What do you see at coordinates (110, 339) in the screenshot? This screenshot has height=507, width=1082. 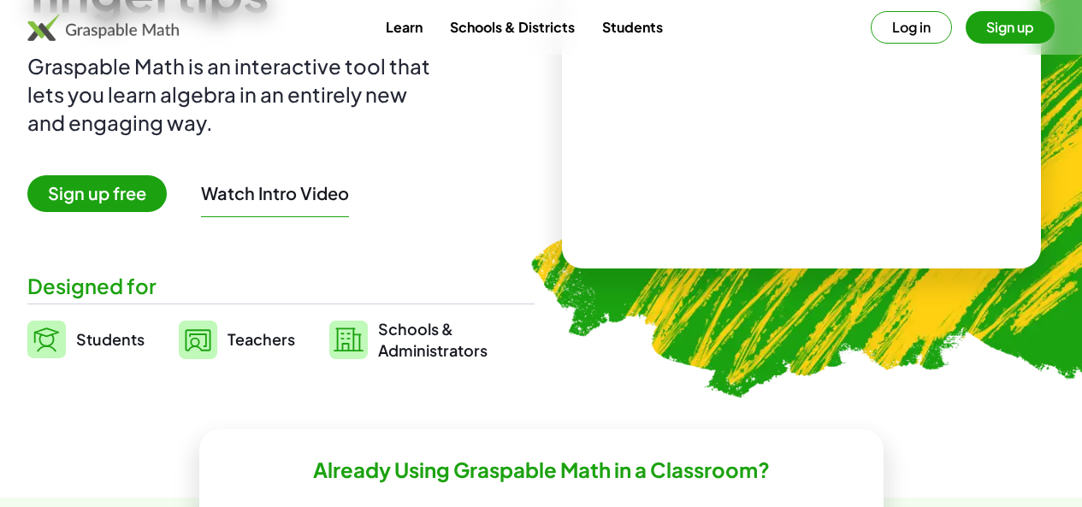 I see `span: Students` at bounding box center [110, 339].